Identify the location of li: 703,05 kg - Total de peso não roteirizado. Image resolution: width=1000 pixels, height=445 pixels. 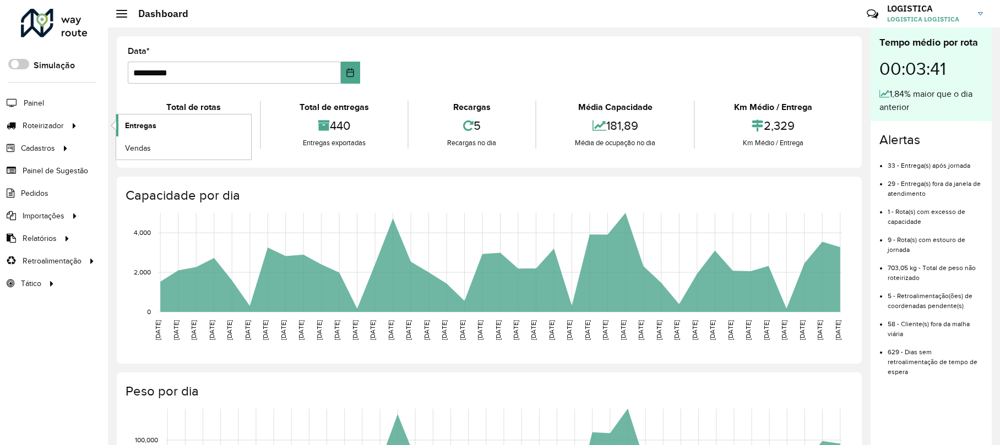
(935, 269).